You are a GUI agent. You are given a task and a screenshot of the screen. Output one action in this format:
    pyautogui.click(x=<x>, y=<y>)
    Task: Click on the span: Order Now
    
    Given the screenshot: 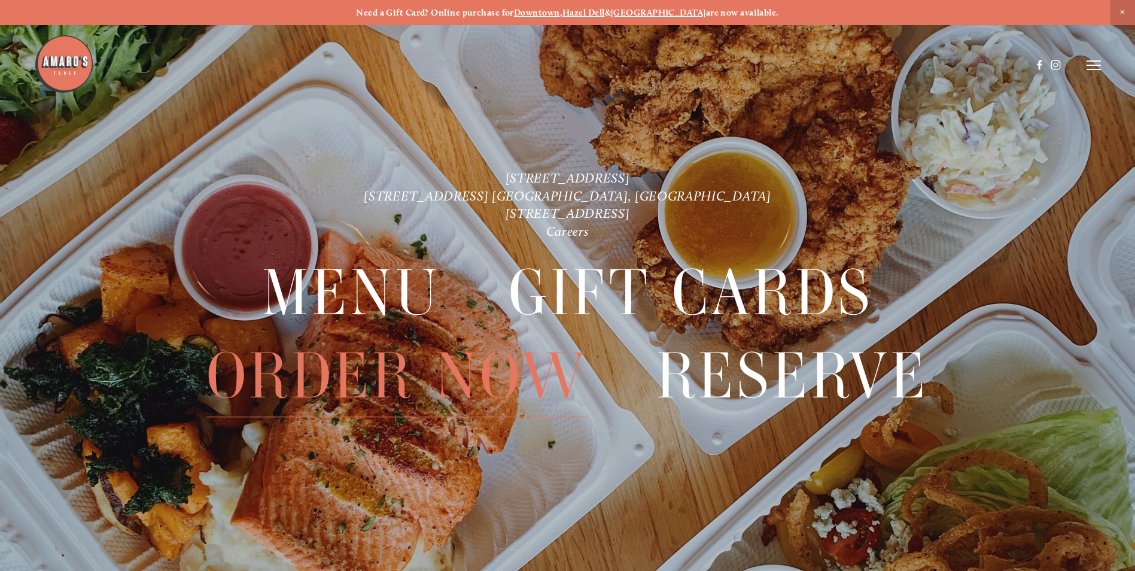 What is the action you would take?
    pyautogui.click(x=397, y=376)
    